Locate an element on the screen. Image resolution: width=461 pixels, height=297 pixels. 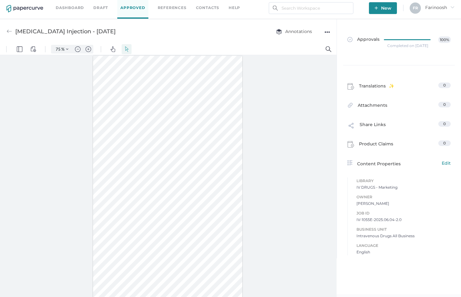
button: Zoom in is located at coordinates (88, 6).